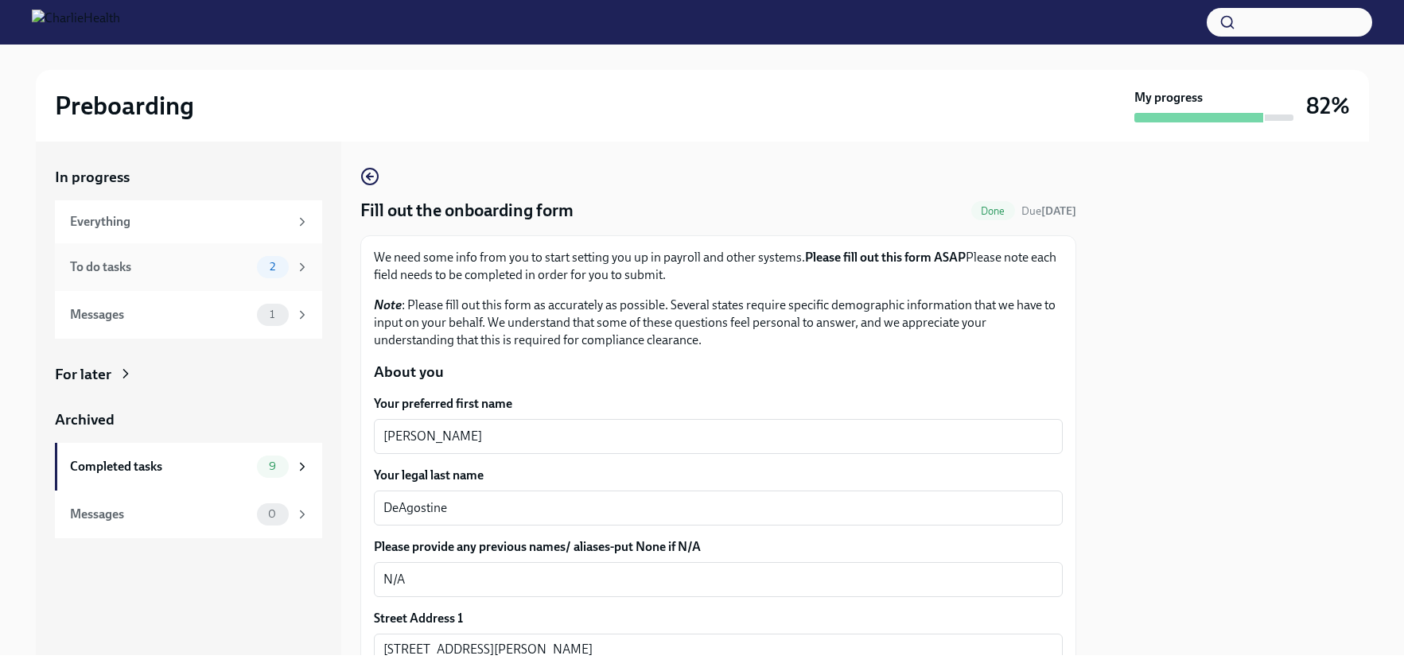 This screenshot has height=671, width=1404. What do you see at coordinates (718, 476) in the screenshot?
I see `label: Your legal last name` at bounding box center [718, 476].